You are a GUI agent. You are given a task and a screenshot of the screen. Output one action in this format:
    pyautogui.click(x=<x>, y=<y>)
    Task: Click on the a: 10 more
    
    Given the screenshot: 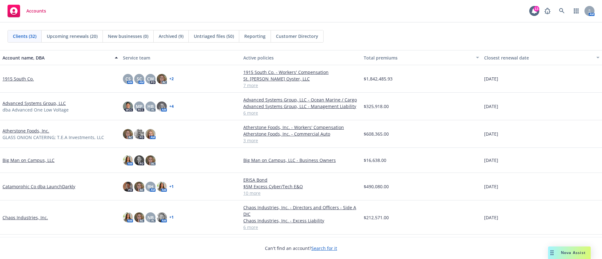 What is the action you would take?
    pyautogui.click(x=301, y=193)
    